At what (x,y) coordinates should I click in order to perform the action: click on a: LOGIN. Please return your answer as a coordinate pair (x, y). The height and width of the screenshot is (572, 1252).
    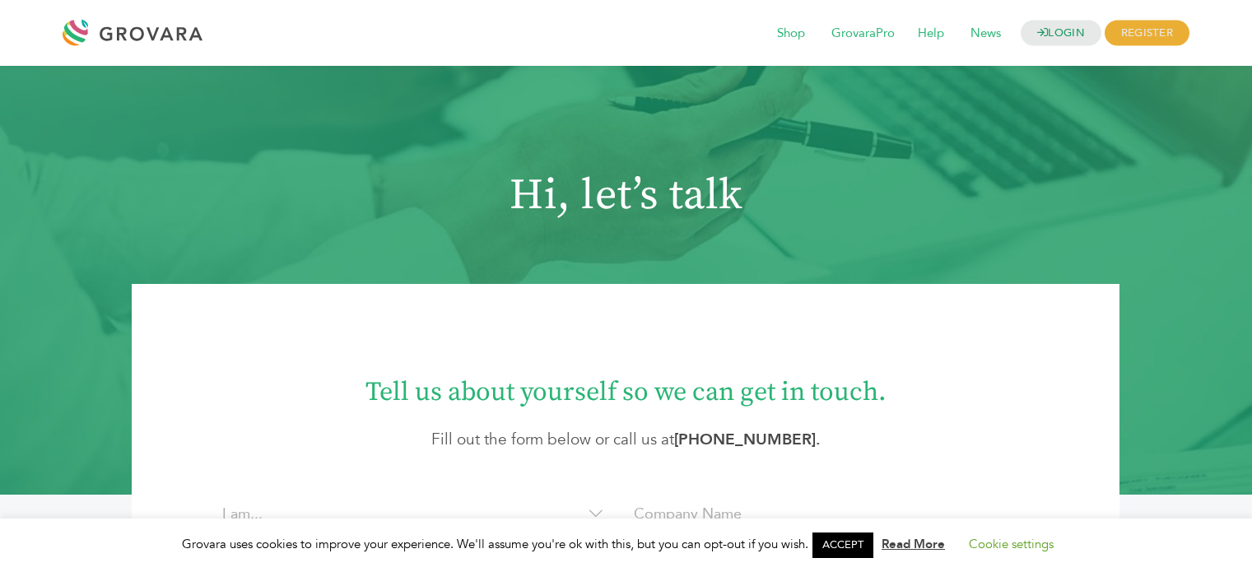
    Looking at the image, I should click on (1061, 33).